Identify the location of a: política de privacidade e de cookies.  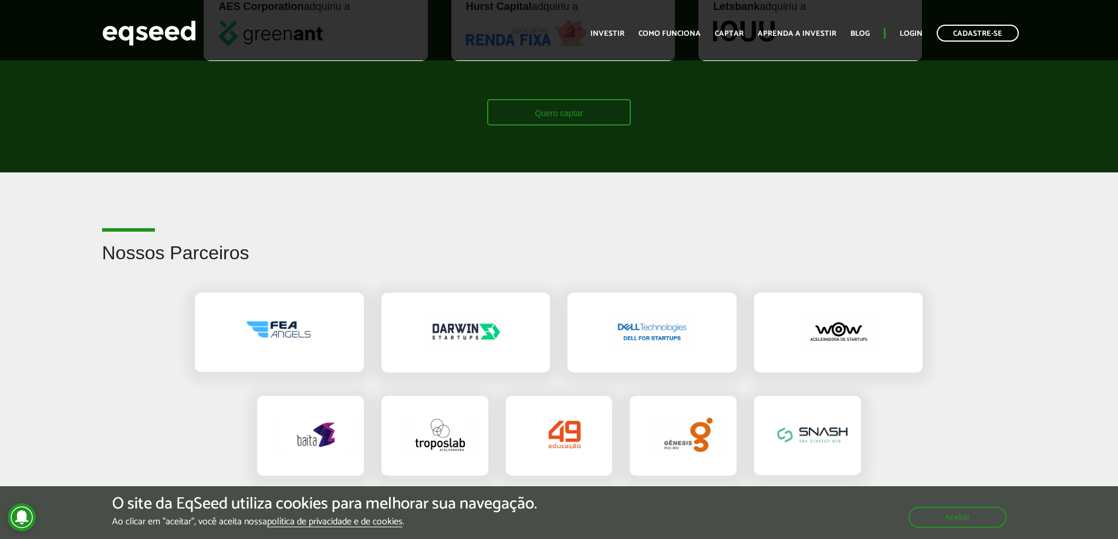
(335, 522).